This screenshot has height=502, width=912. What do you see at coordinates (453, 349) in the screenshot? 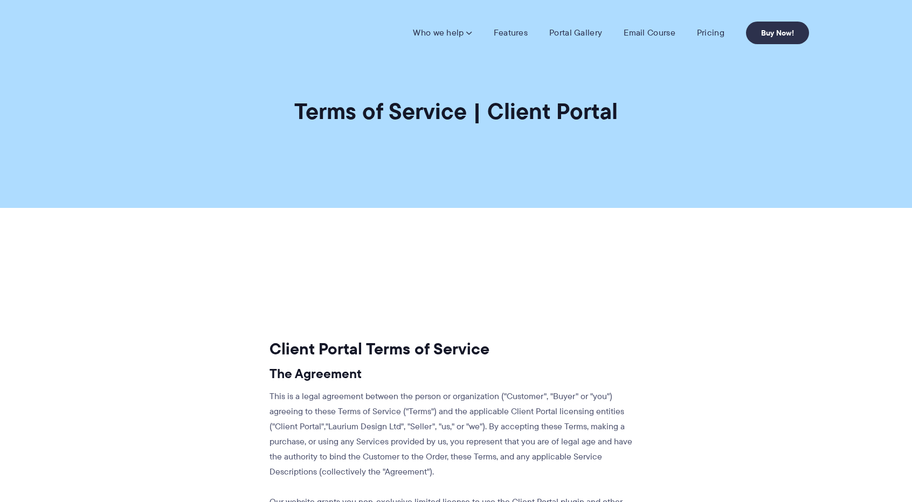
I see `h2: Client Portal Terms of Service` at bounding box center [453, 349].